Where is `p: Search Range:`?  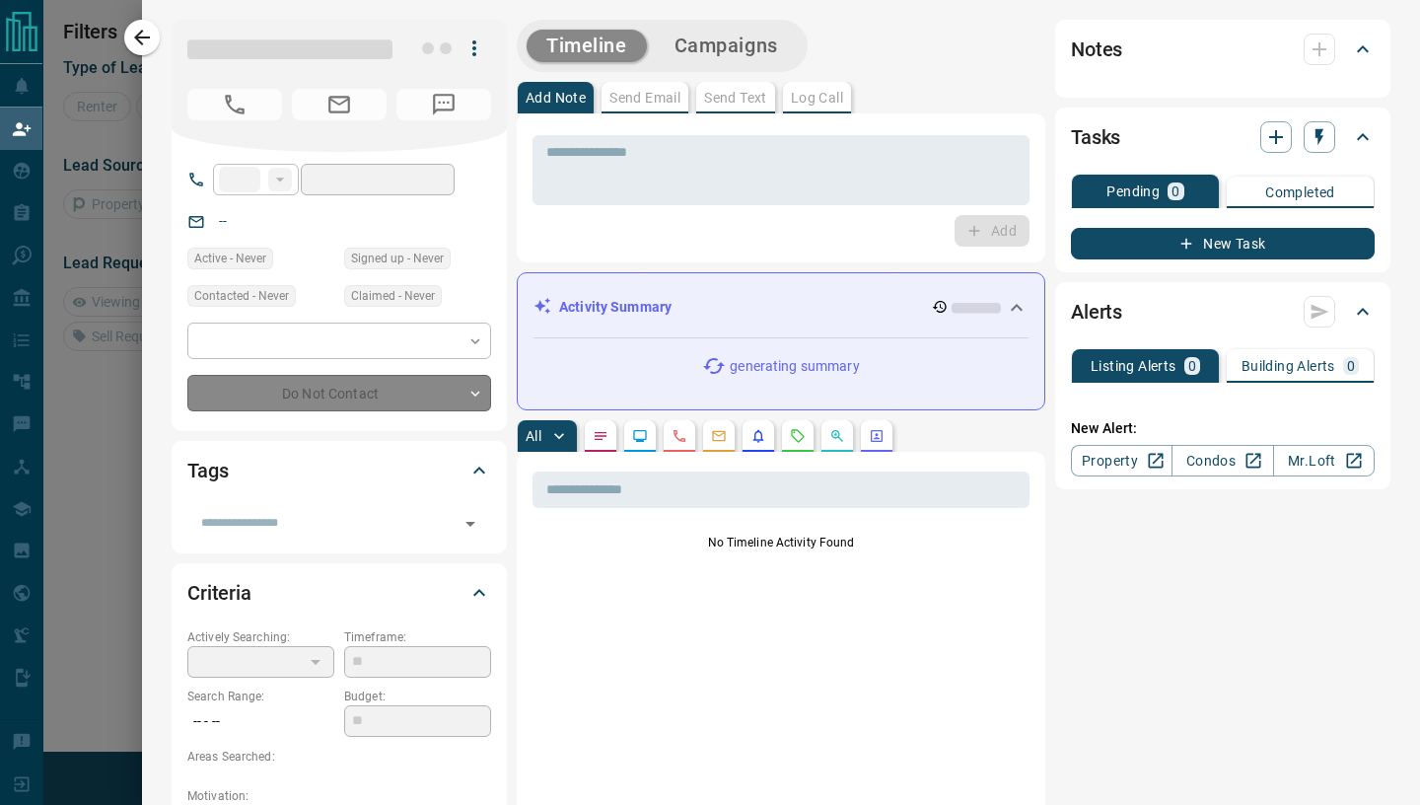 p: Search Range: is located at coordinates (260, 696).